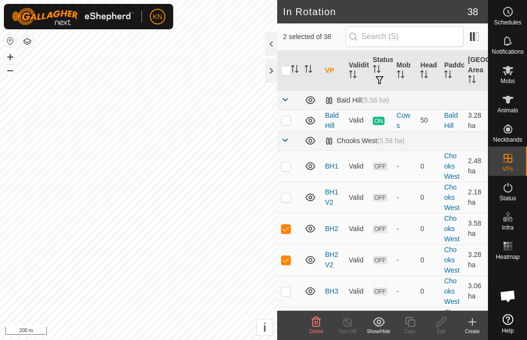  What do you see at coordinates (428, 71) in the screenshot?
I see `th: Head` at bounding box center [428, 71].